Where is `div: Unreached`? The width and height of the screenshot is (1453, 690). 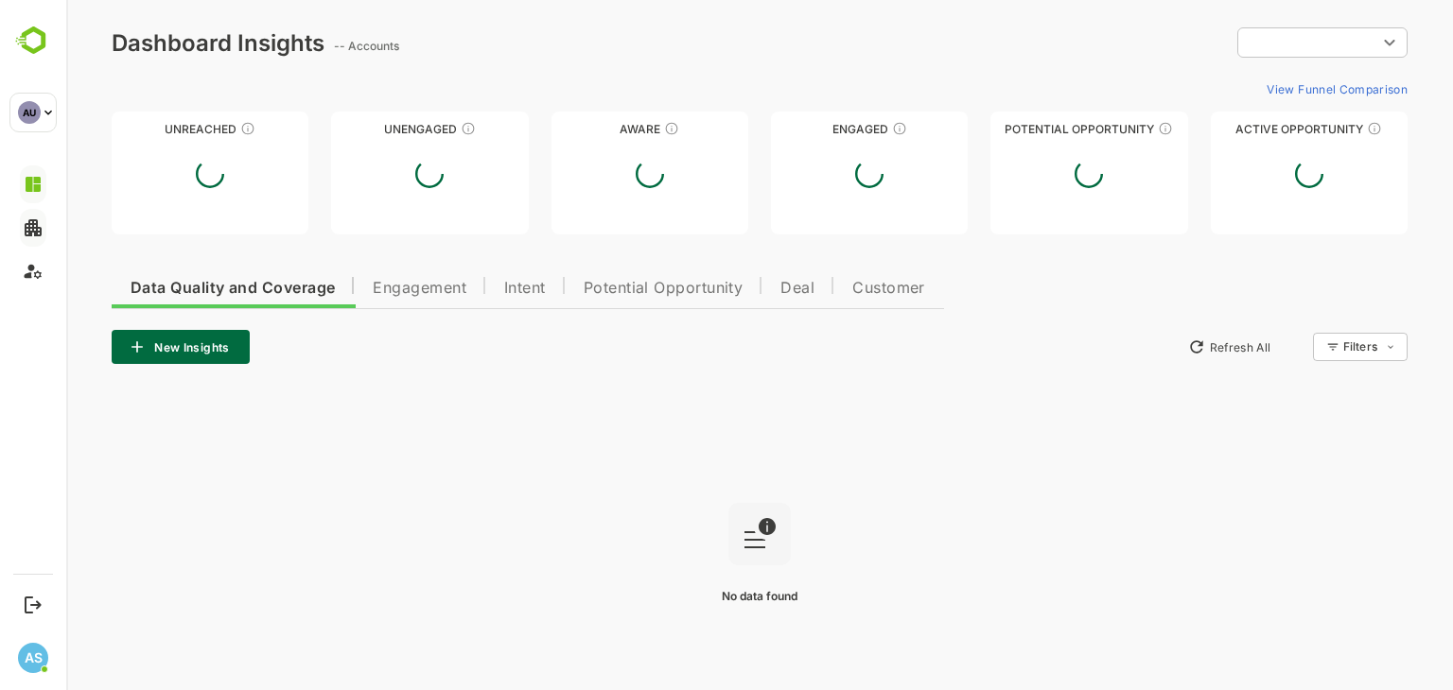 div: Unreached is located at coordinates (144, 129).